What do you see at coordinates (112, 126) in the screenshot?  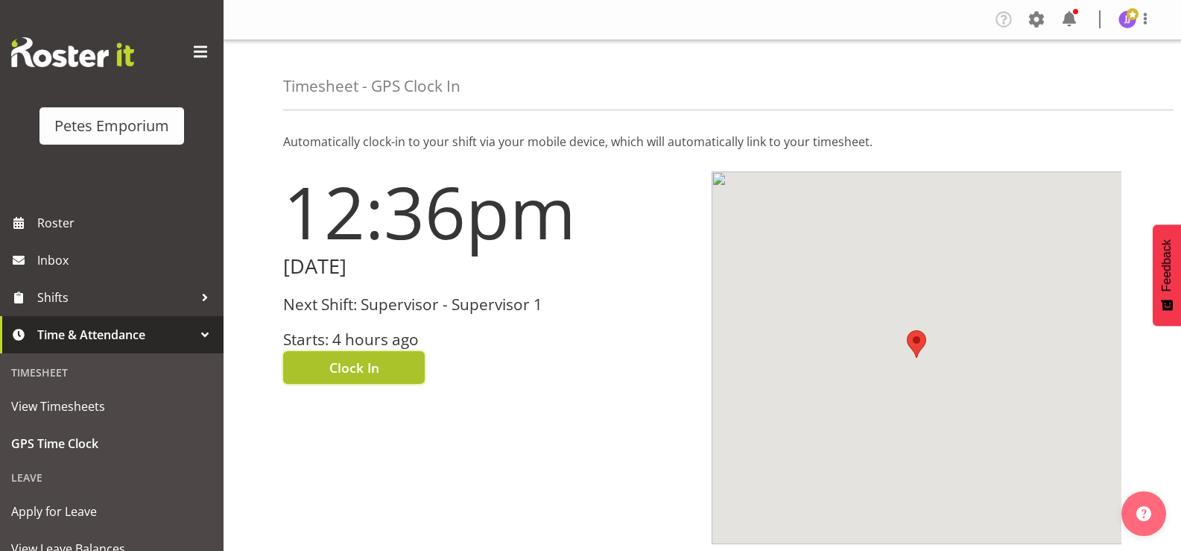 I see `div: Petes Emporium` at bounding box center [112, 126].